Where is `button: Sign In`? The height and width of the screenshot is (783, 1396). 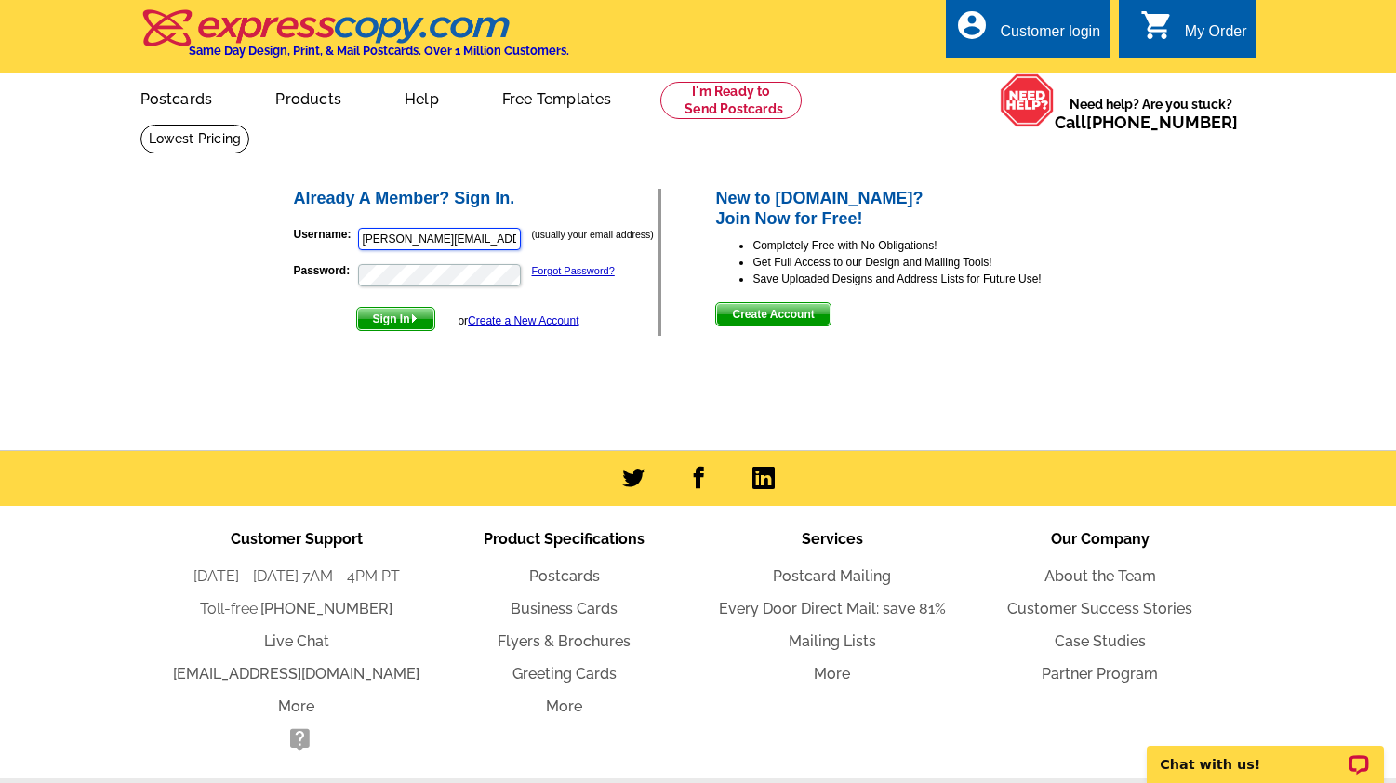
button: Sign In is located at coordinates (395, 319).